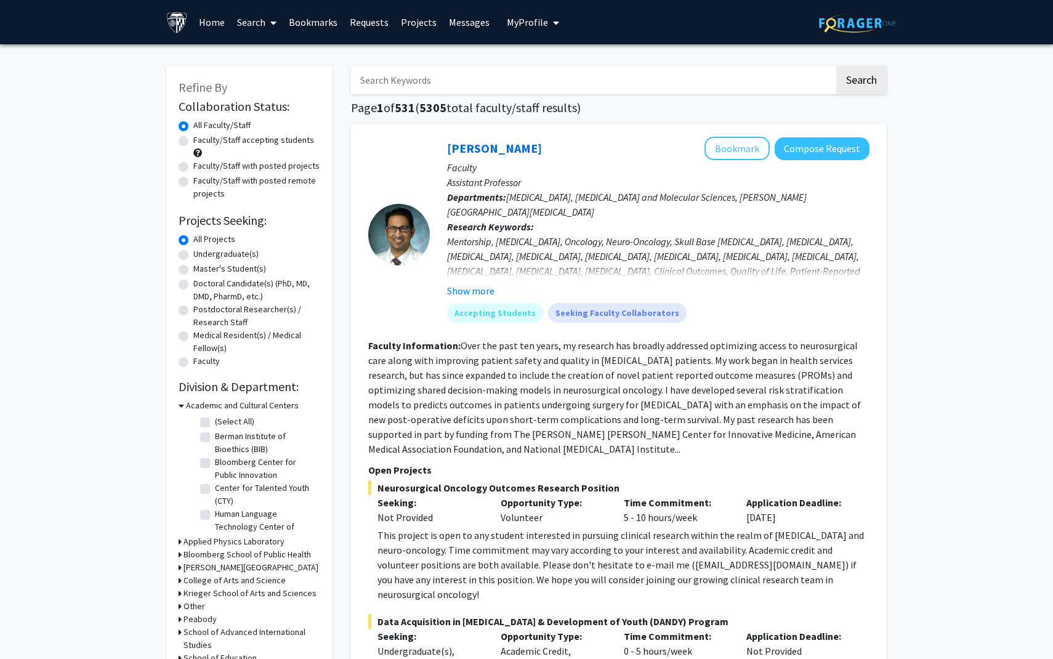 The image size is (1053, 659). What do you see at coordinates (266, 468) in the screenshot?
I see `label: Bloomberg Center for Public Innovation` at bounding box center [266, 468].